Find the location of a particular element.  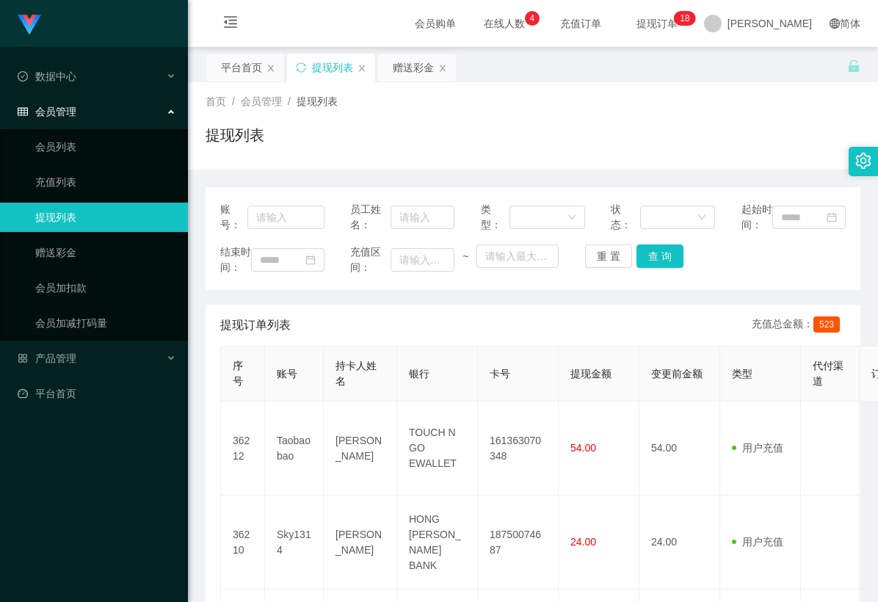

span: 提现列表 is located at coordinates (317, 101).